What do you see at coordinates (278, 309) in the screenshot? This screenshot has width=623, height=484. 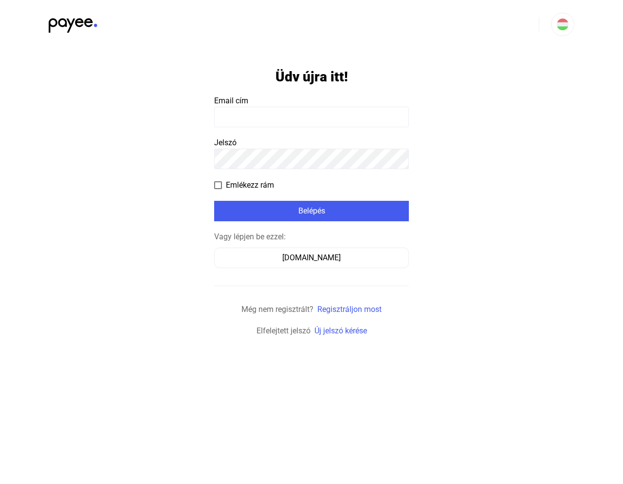 I see `span: Még nem regisztrált?` at bounding box center [278, 309].